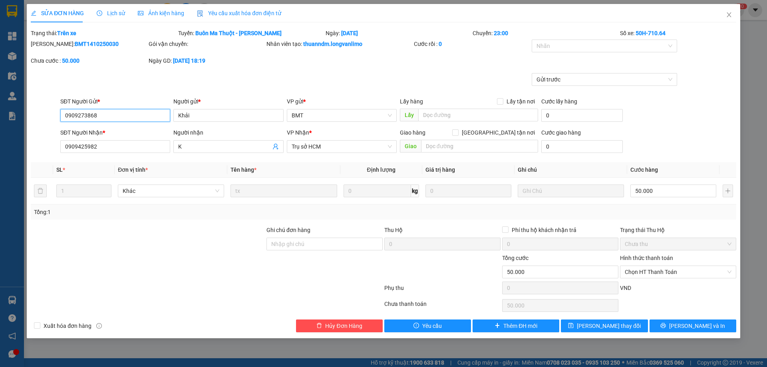 Image resolution: width=767 pixels, height=367 pixels. I want to click on span: Giao hàng, so click(413, 133).